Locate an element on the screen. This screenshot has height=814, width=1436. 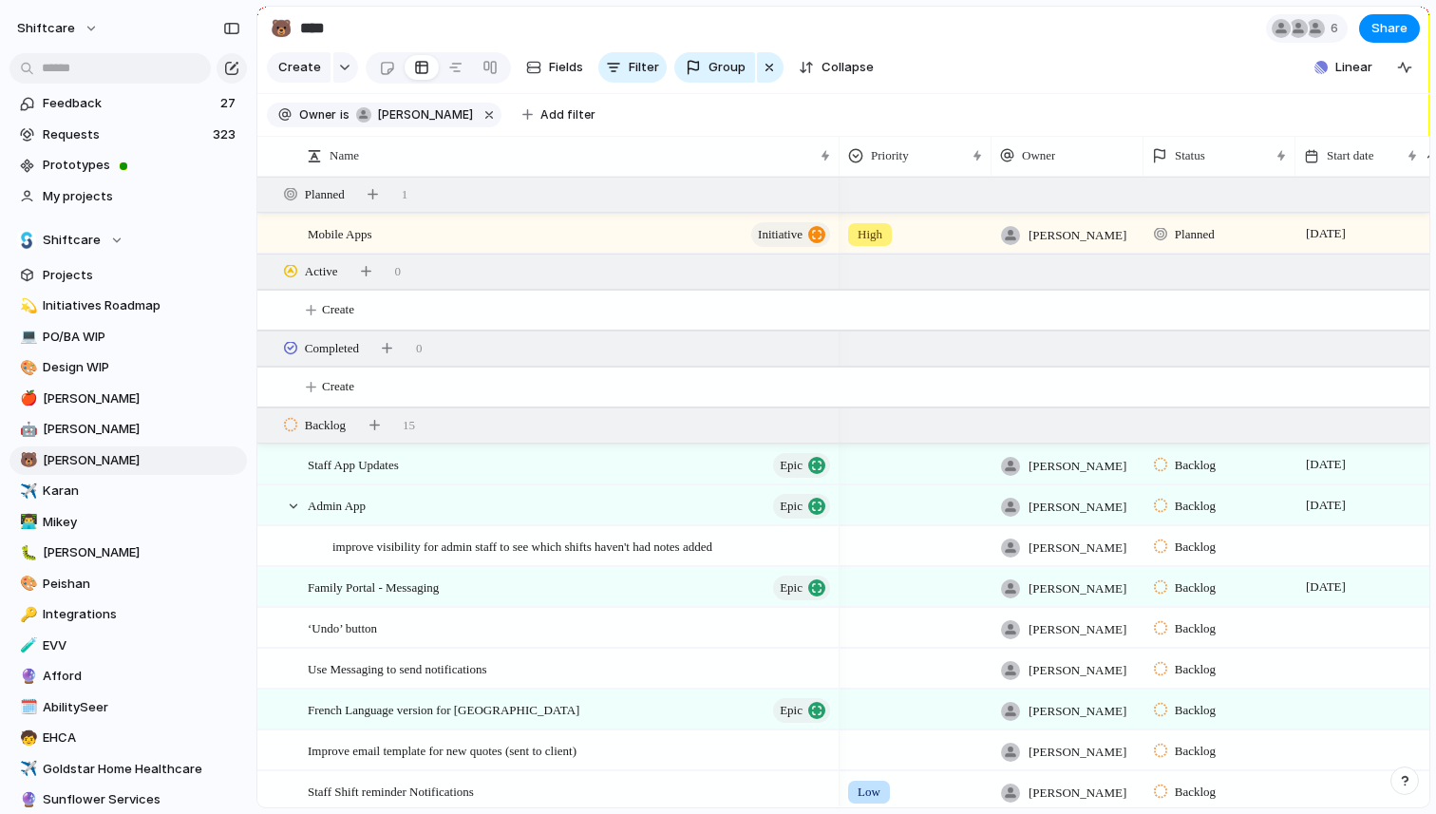
span: Add filter is located at coordinates (568, 115).